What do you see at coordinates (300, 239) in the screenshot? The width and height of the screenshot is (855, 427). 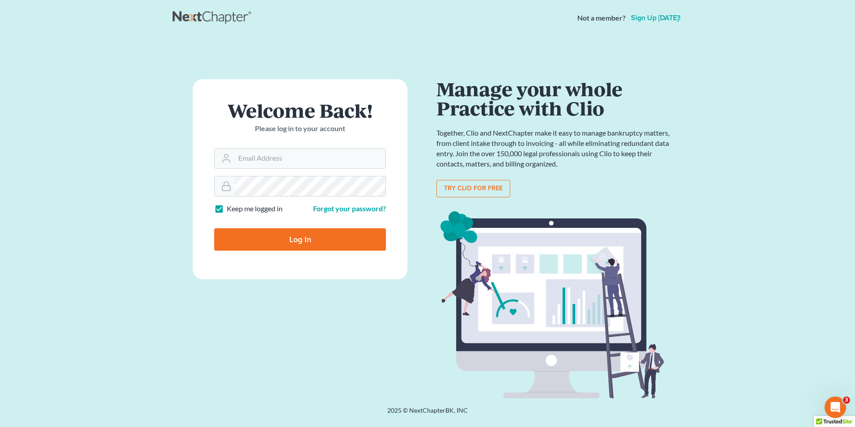 I see `input: Log In` at bounding box center [300, 239].